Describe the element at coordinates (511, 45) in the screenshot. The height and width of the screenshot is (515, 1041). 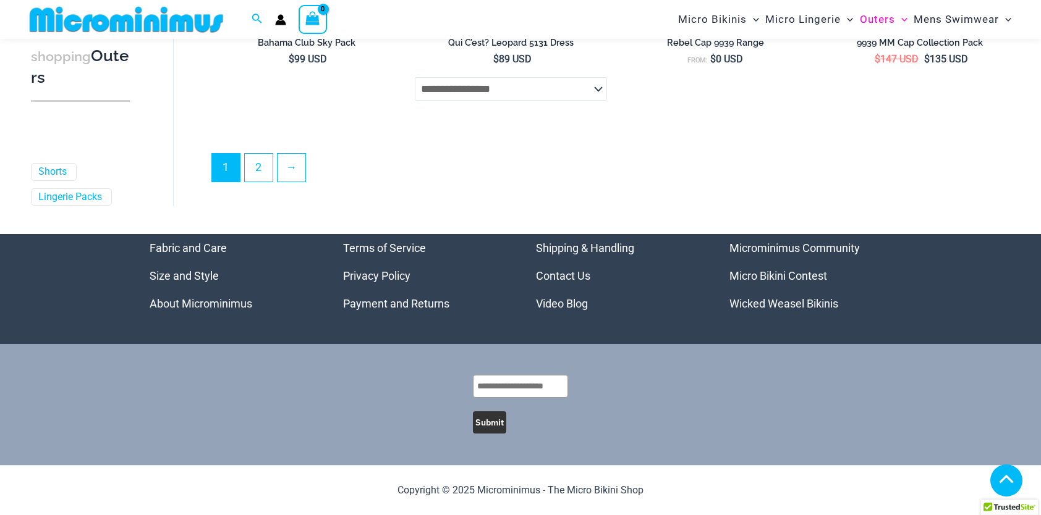
I see `a: Qui C’est? Leopard 5131 Dress` at that location.